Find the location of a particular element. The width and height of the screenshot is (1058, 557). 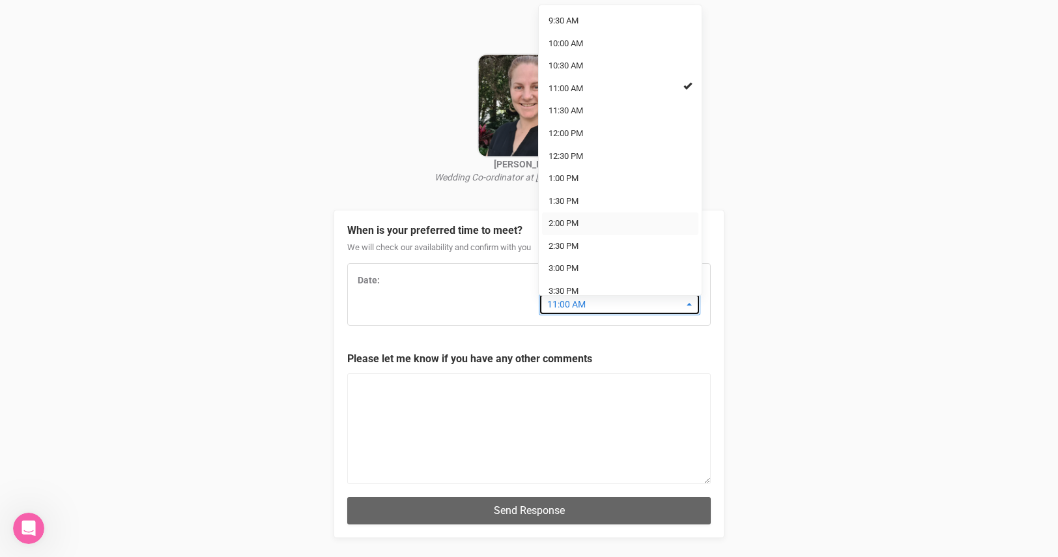

span: 2:30 PM is located at coordinates (564, 246).